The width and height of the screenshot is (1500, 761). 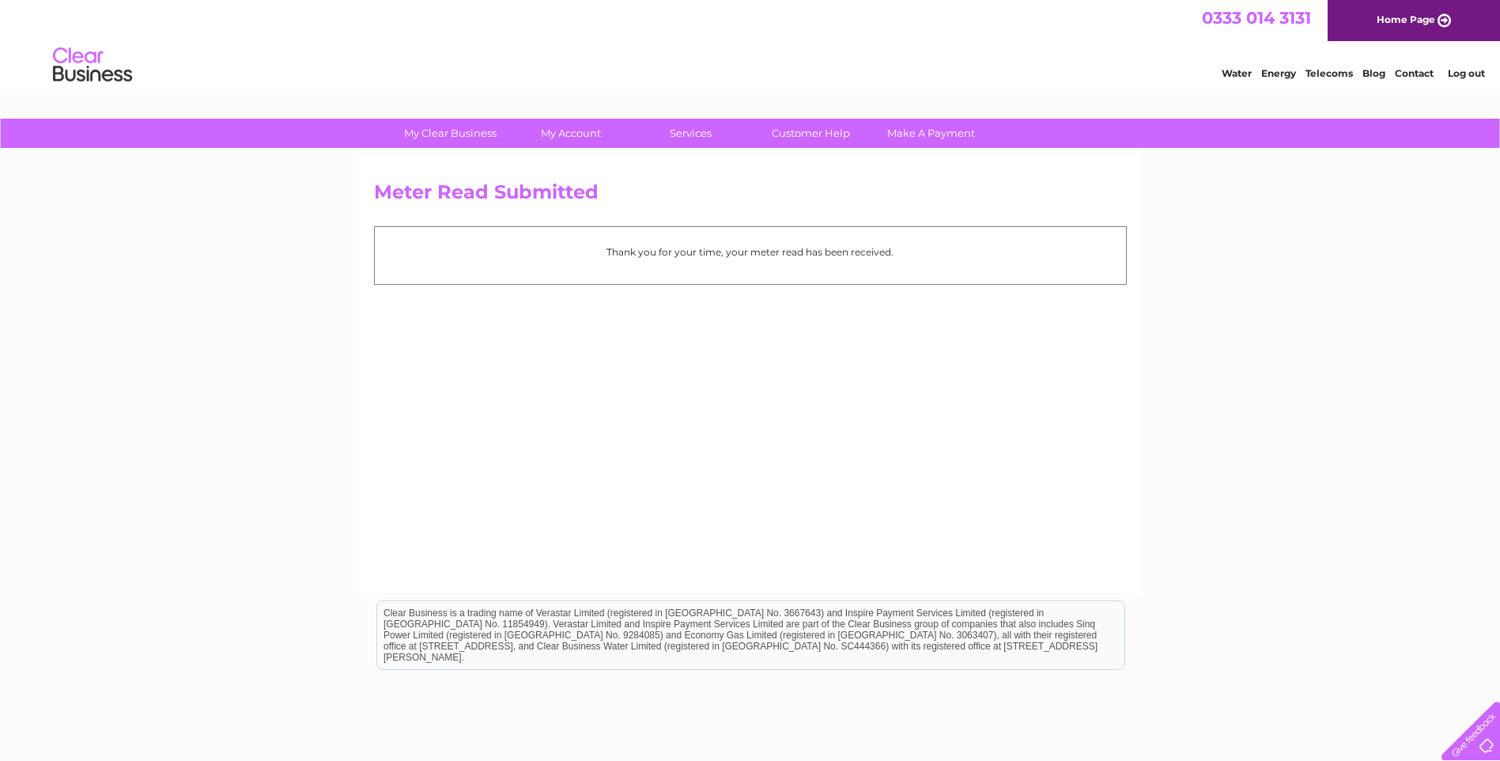 What do you see at coordinates (751, 196) in the screenshot?
I see `h2: Meter Read Submitted` at bounding box center [751, 196].